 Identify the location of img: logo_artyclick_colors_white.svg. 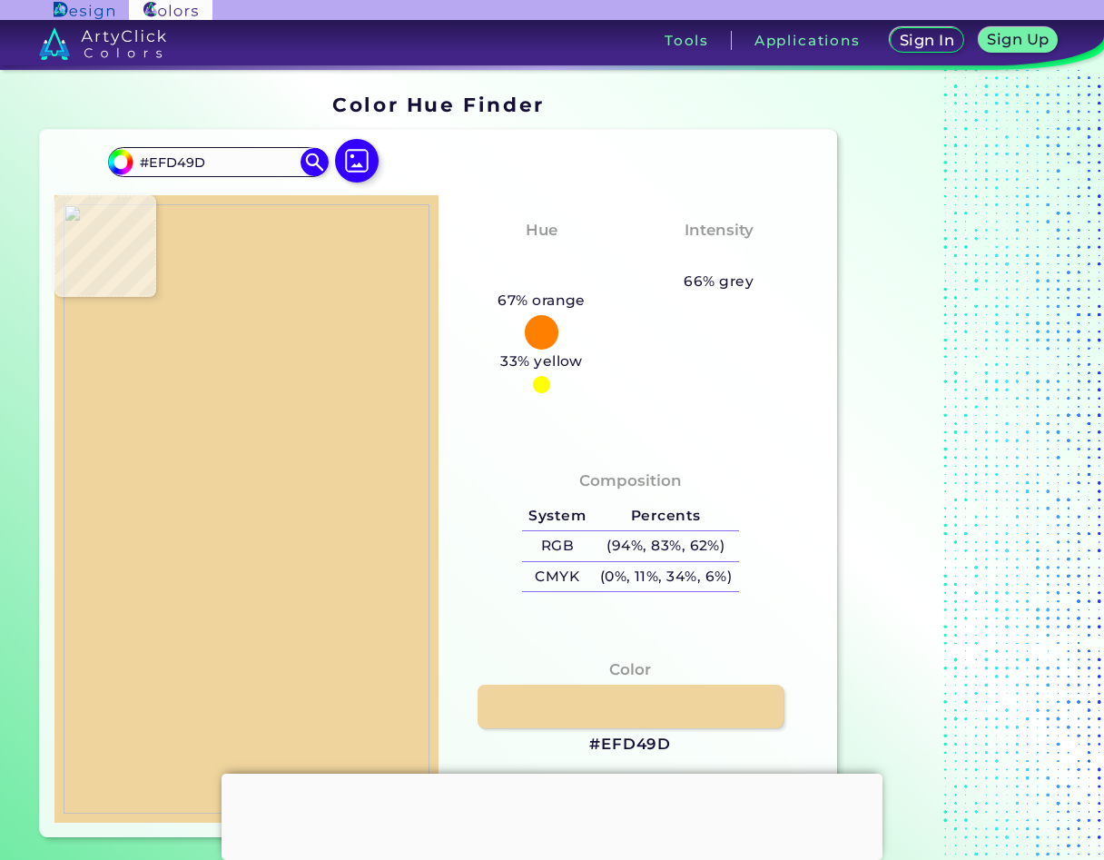
(103, 44).